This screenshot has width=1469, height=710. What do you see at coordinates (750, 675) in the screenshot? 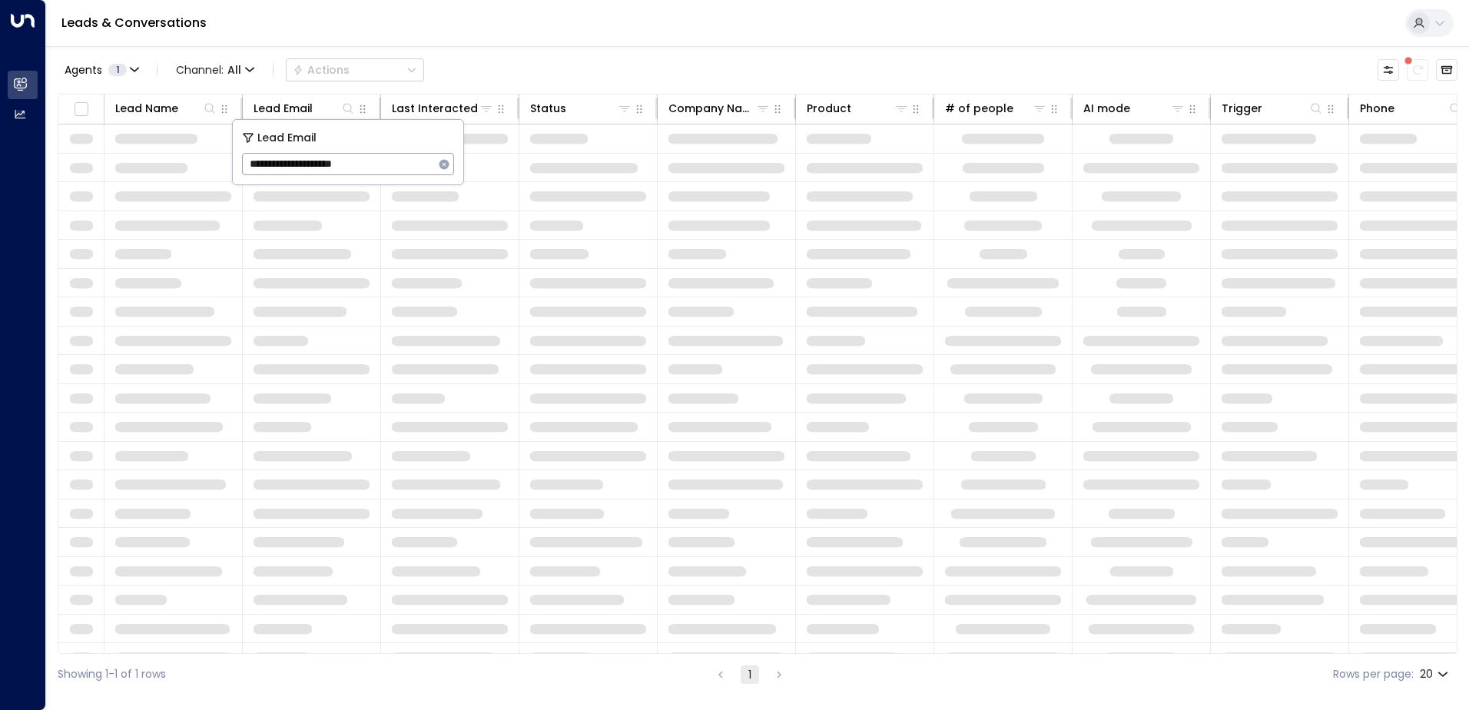
I see `button: page 1` at bounding box center [750, 675].